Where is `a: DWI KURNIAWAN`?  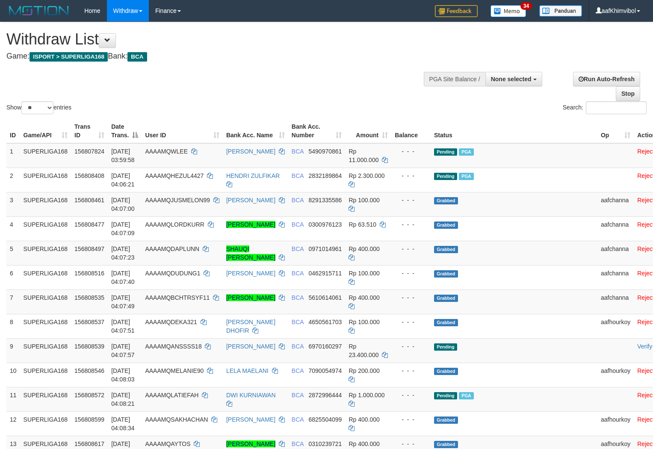 a: DWI KURNIAWAN is located at coordinates (251, 395).